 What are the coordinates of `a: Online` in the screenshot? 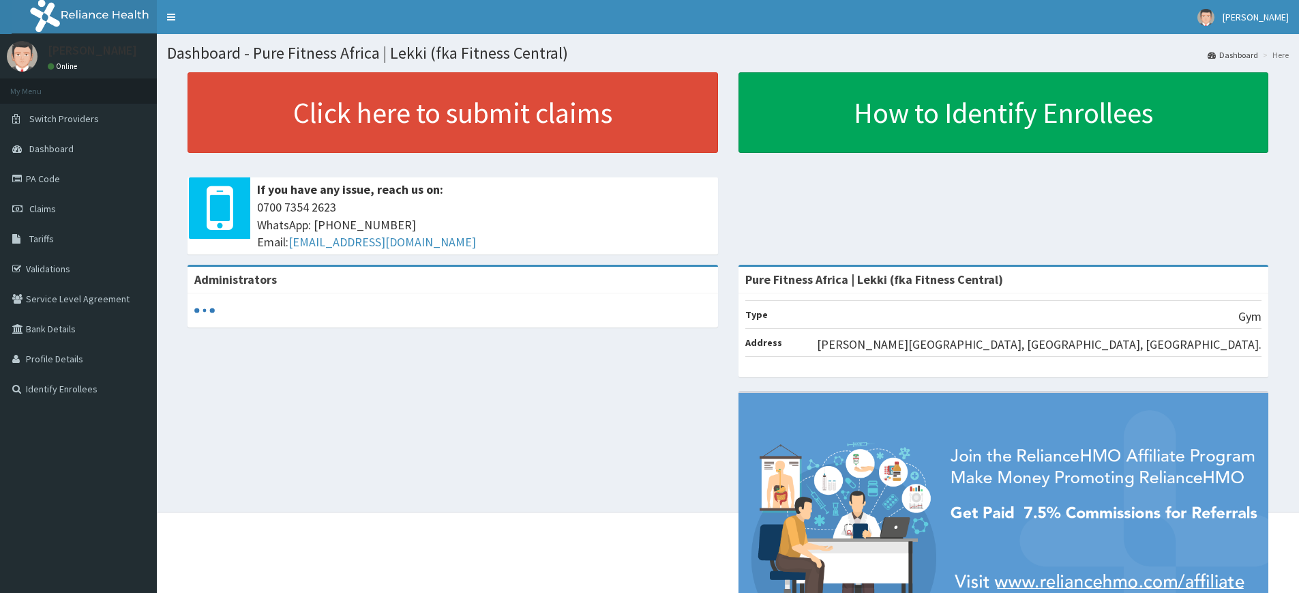 It's located at (64, 66).